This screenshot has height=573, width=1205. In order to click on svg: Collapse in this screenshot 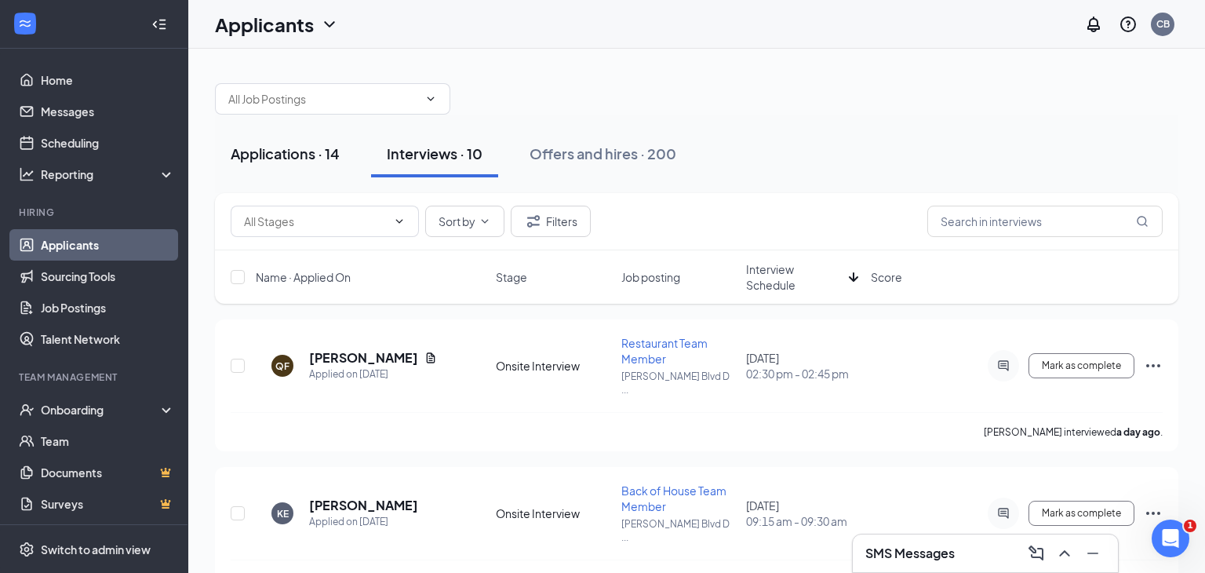, I will do `click(159, 24)`.